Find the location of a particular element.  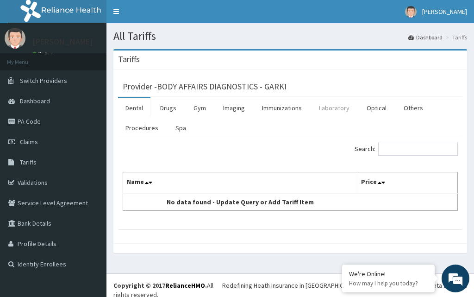

span: Switch Providers is located at coordinates (43, 80).